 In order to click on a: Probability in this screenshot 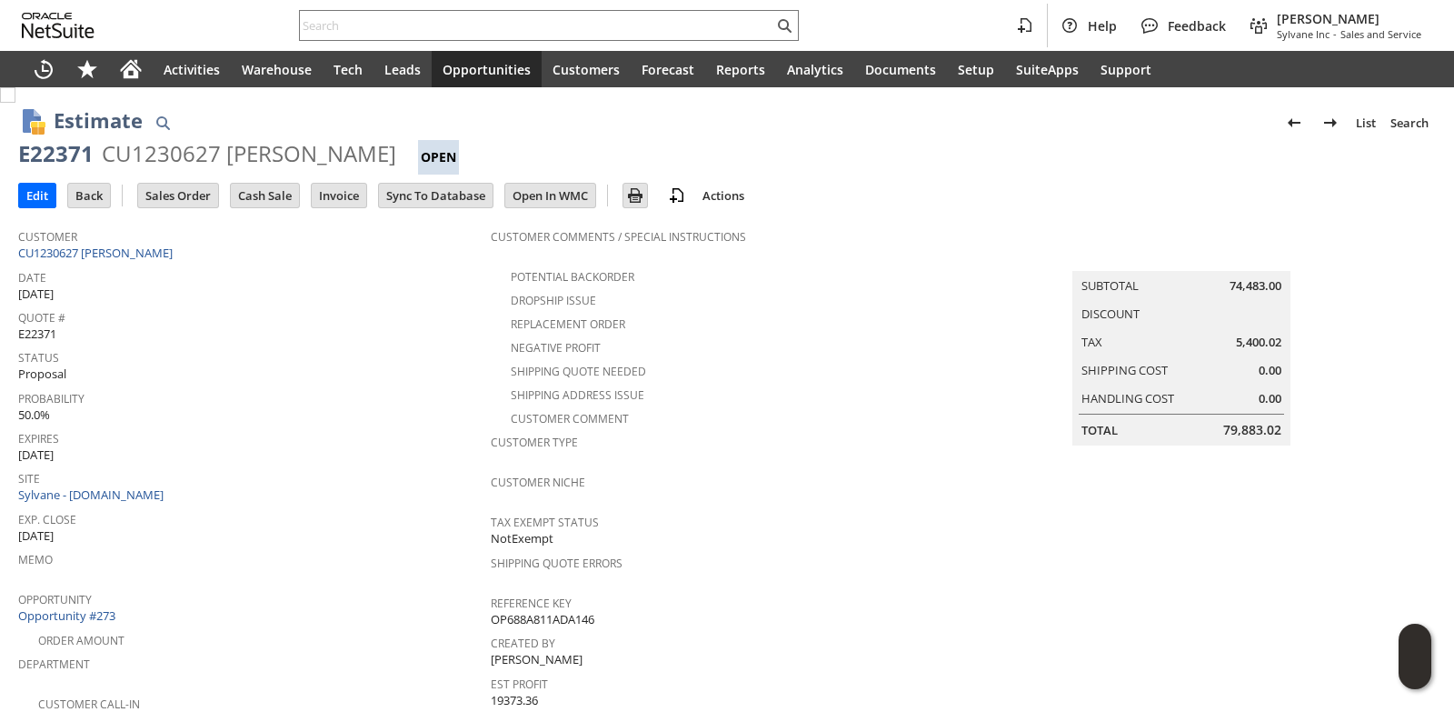, I will do `click(51, 398)`.